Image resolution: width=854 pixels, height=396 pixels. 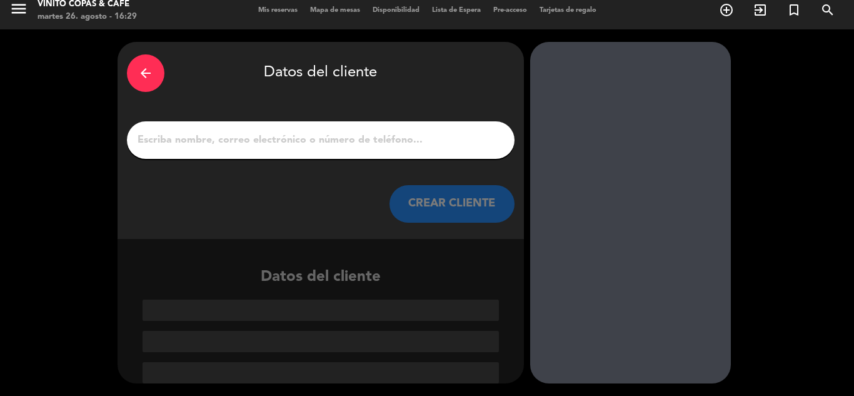 I want to click on button: CREAR CLIENTE, so click(x=452, y=204).